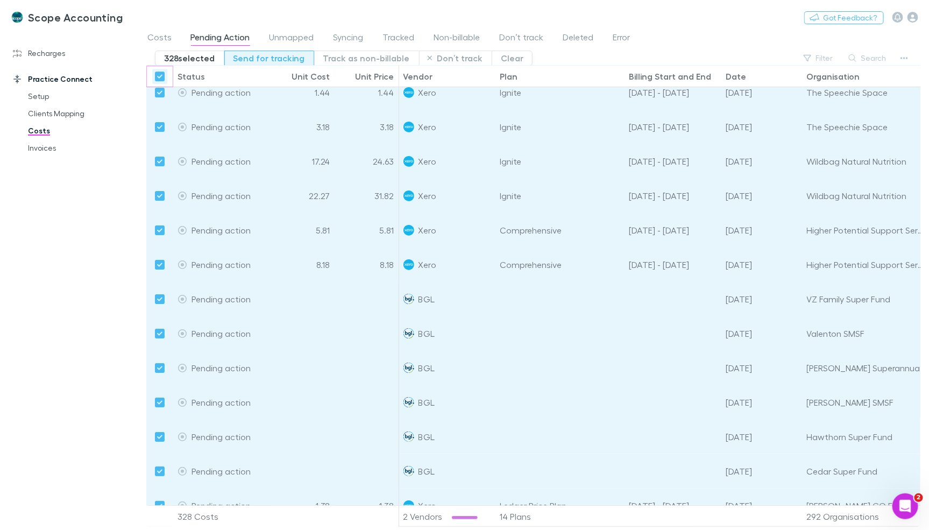 The width and height of the screenshot is (929, 530). Describe the element at coordinates (76, 96) in the screenshot. I see `a: Setup` at that location.